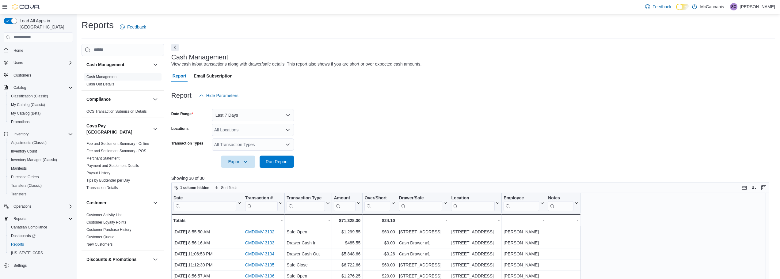 This screenshot has width=780, height=279. What do you see at coordinates (26, 113) in the screenshot?
I see `a: My Catalog (Beta)` at bounding box center [26, 113].